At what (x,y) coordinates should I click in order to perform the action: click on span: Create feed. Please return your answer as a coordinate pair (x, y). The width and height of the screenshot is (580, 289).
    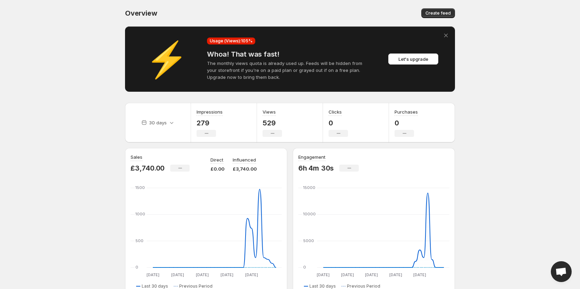
    Looking at the image, I should click on (438, 13).